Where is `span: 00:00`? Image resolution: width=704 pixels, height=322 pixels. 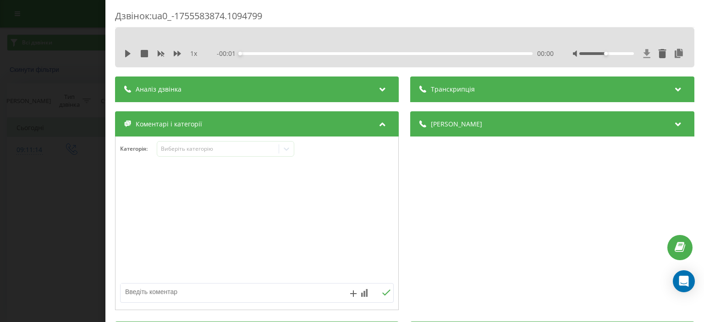
span: 00:00 is located at coordinates (546, 54).